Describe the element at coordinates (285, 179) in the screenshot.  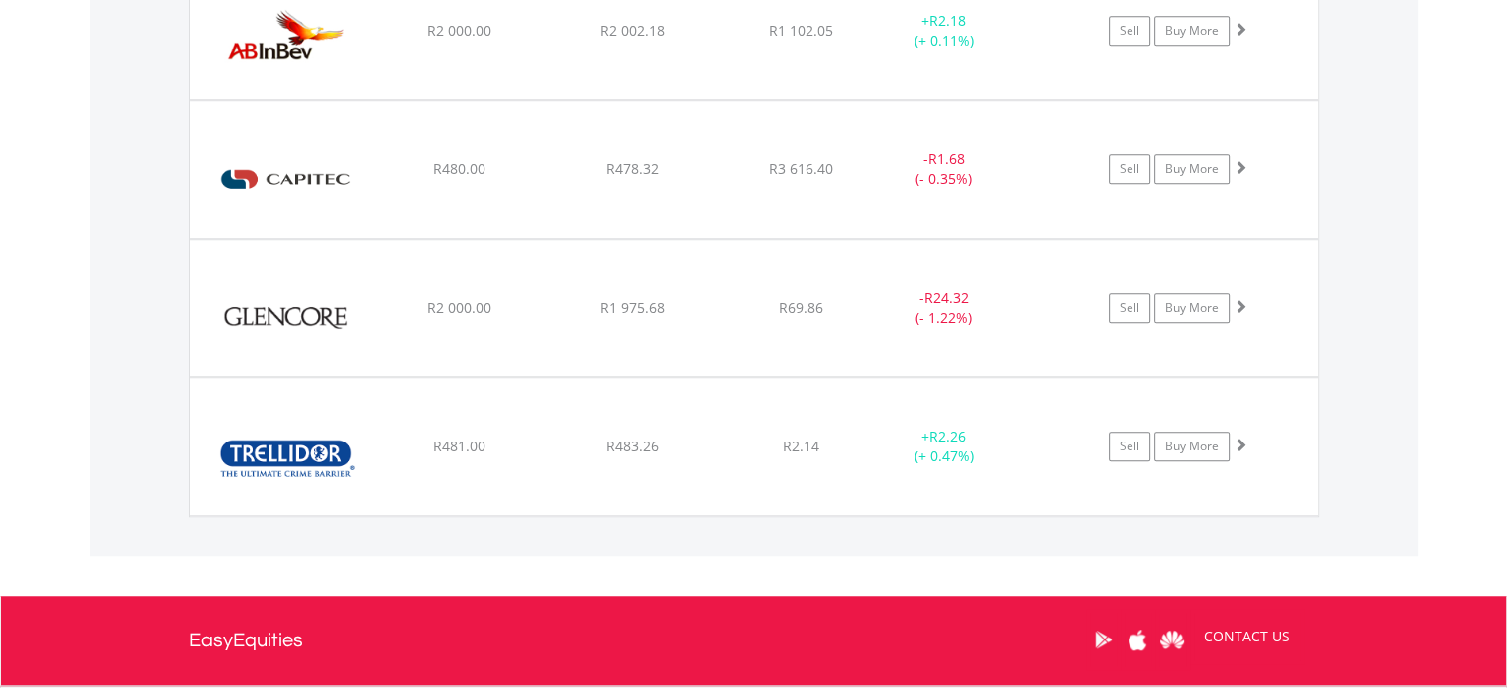
I see `img: EQU.ZA.CPI.png` at that location.